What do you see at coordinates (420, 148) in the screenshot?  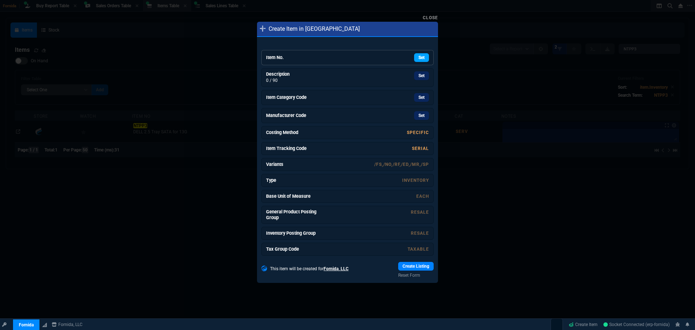 I see `a: SERIAL` at bounding box center [420, 148].